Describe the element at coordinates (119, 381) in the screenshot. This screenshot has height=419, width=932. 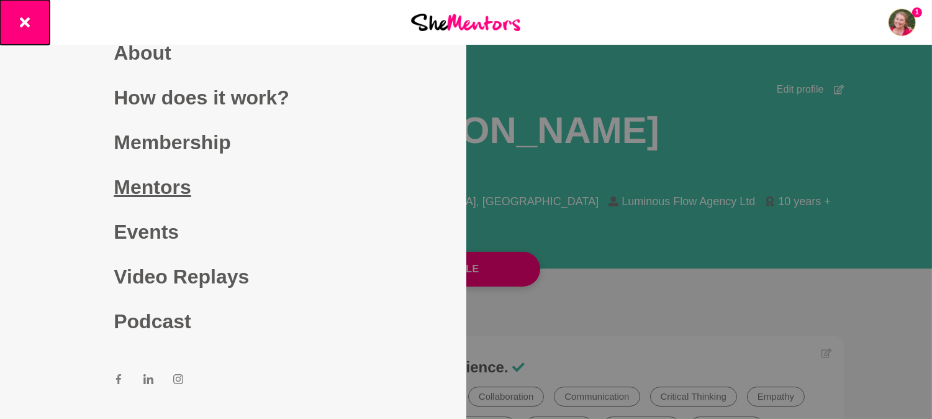
I see `a: Facebook` at that location.